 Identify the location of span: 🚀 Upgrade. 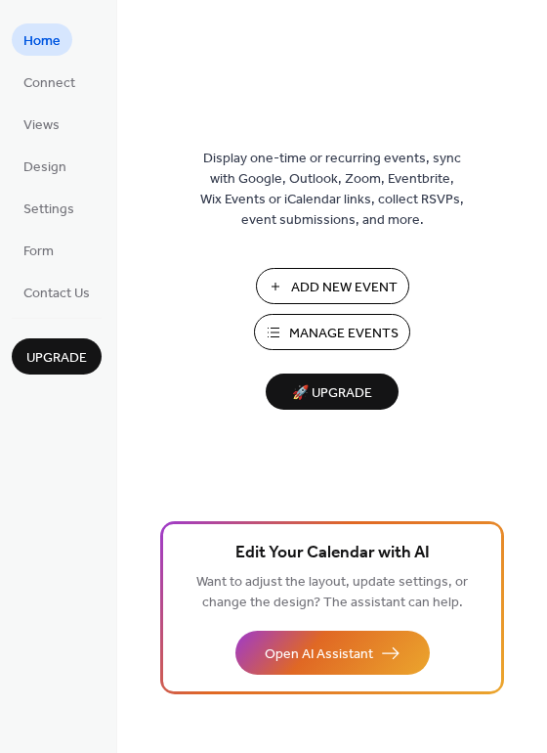
(332, 393).